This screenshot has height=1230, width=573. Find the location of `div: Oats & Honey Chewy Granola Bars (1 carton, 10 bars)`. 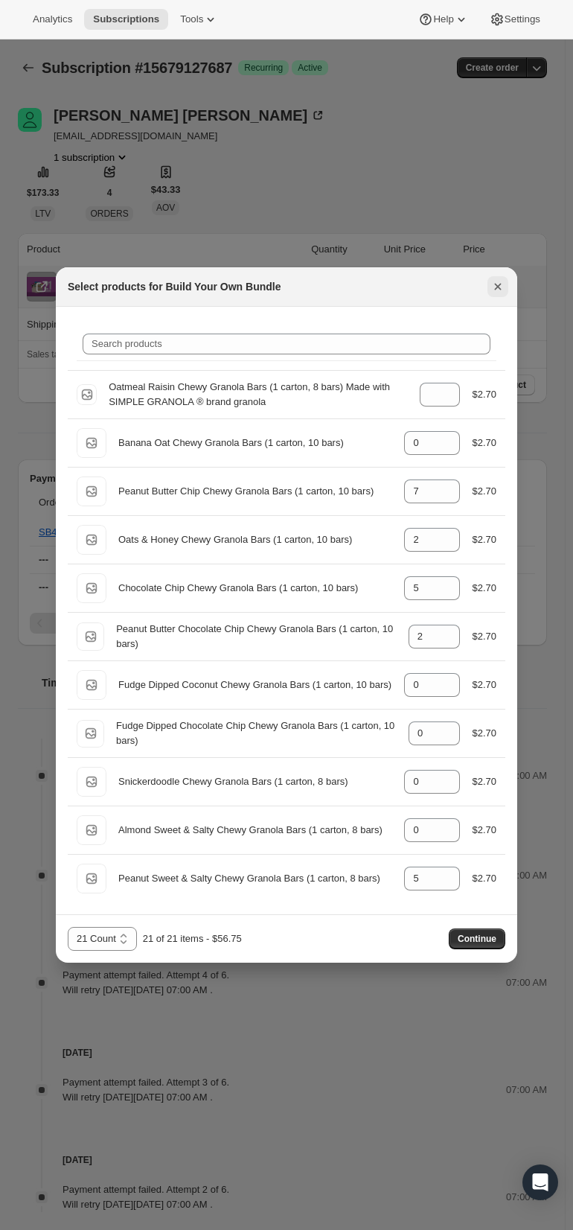

div: Oats & Honey Chewy Granola Bars (1 carton, 10 bars) is located at coordinates (255, 540).